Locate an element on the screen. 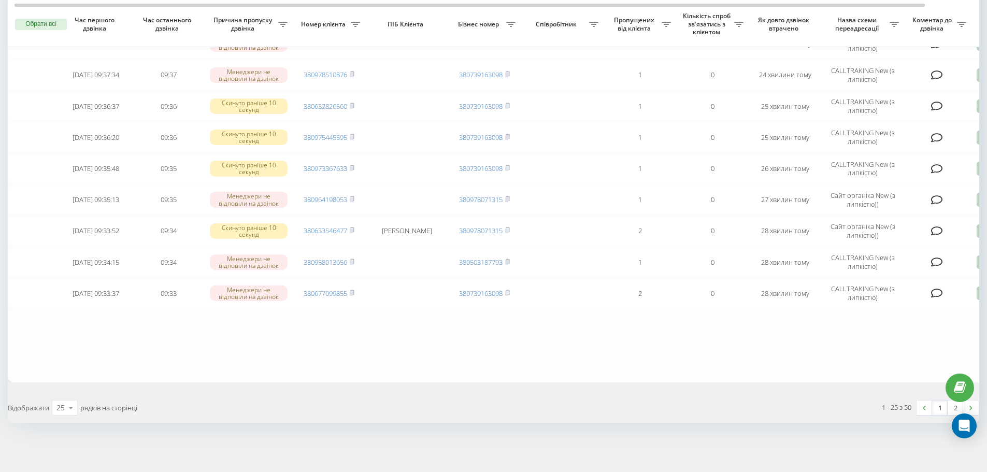  a: 380978510876 is located at coordinates (325, 75).